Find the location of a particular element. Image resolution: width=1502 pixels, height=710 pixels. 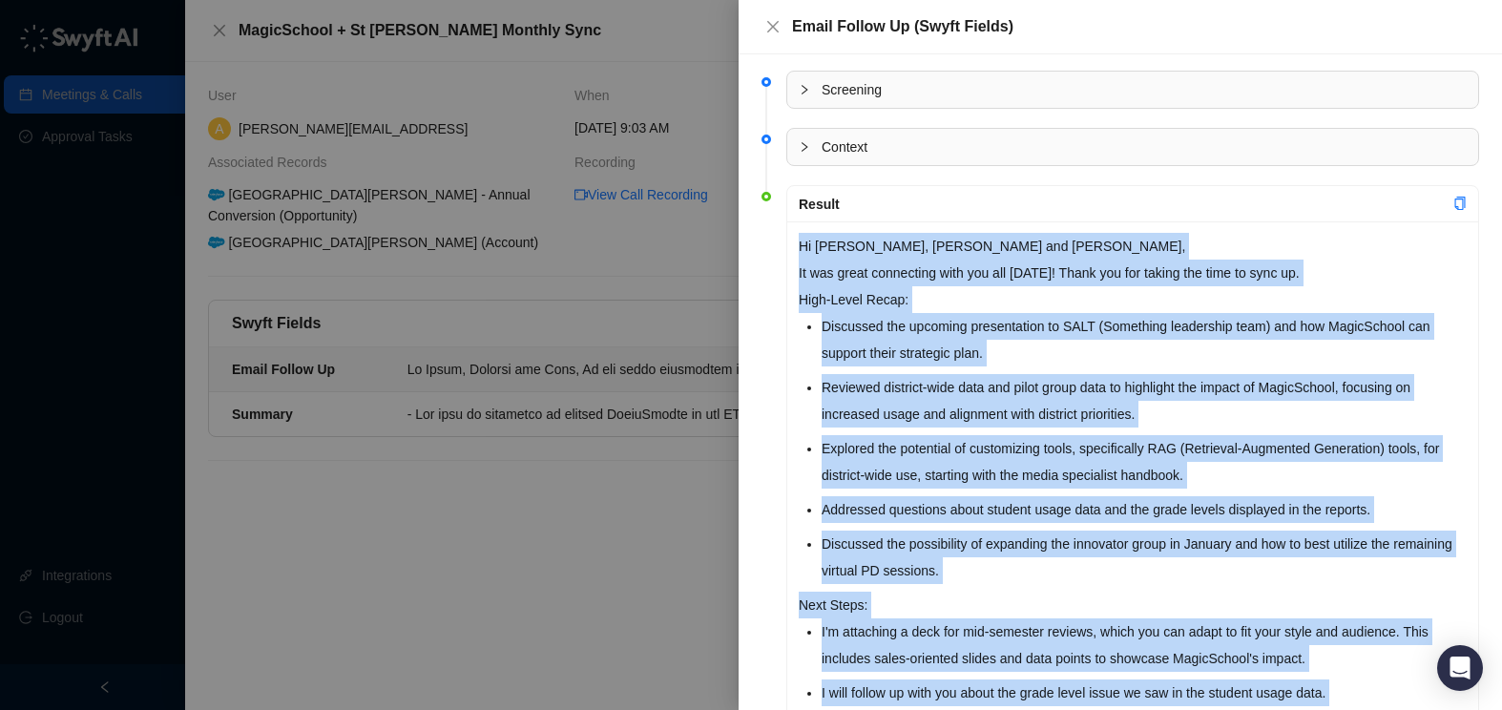

p: Next Steps: is located at coordinates (1133, 605).